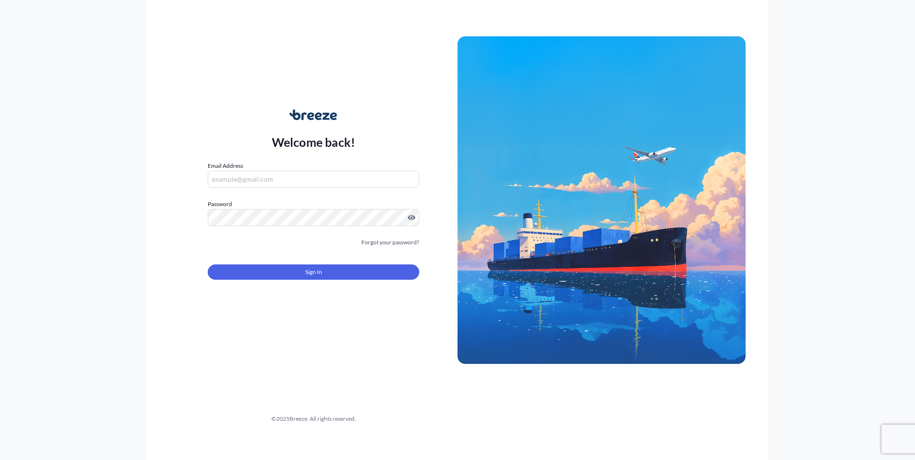  What do you see at coordinates (411, 218) in the screenshot?
I see `button: Show password` at bounding box center [411, 218].